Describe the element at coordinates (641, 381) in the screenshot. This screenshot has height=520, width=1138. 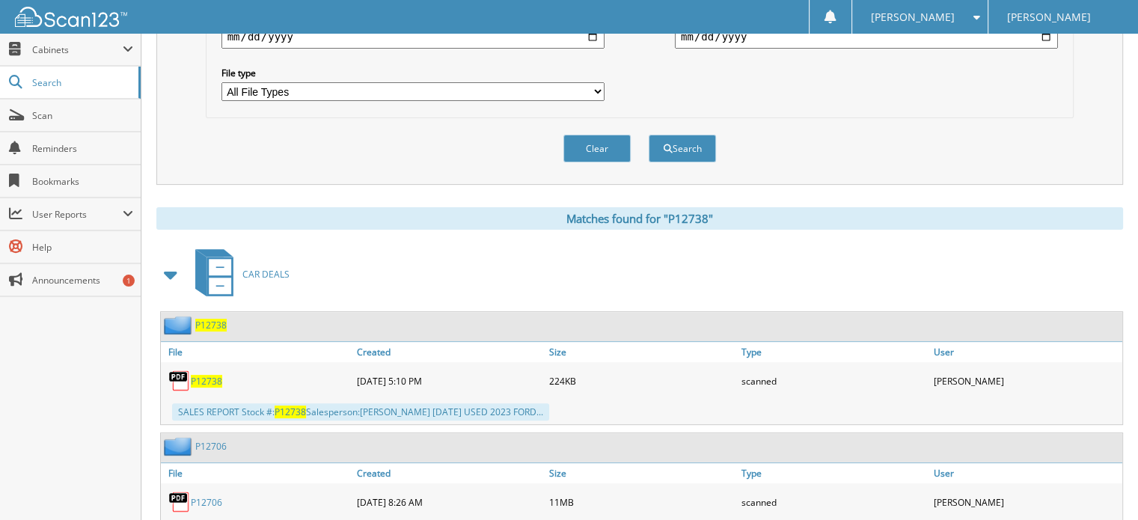
I see `div: 224KB` at that location.